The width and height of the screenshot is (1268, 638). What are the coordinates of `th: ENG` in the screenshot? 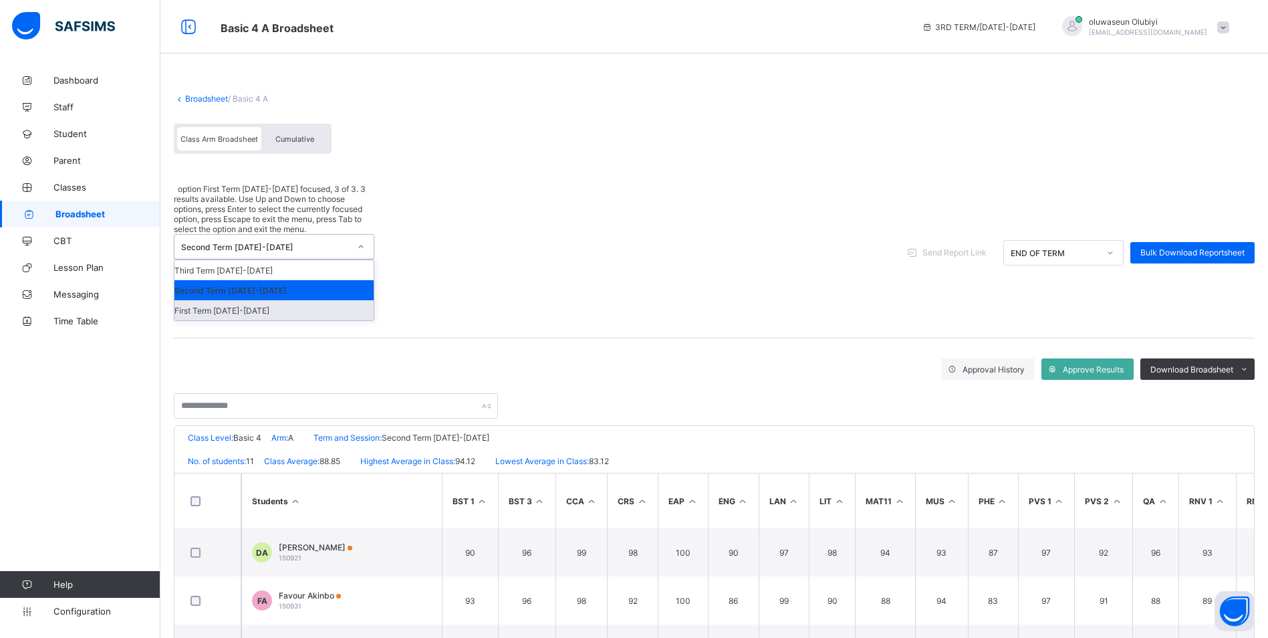 It's located at (733, 501).